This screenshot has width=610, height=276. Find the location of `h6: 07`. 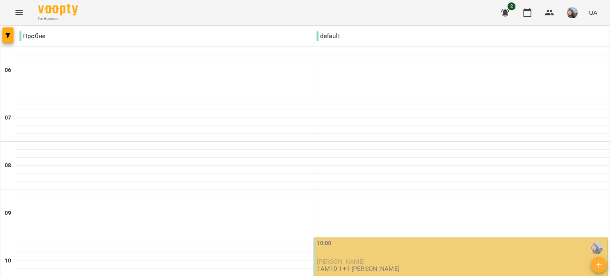

h6: 07 is located at coordinates (8, 118).